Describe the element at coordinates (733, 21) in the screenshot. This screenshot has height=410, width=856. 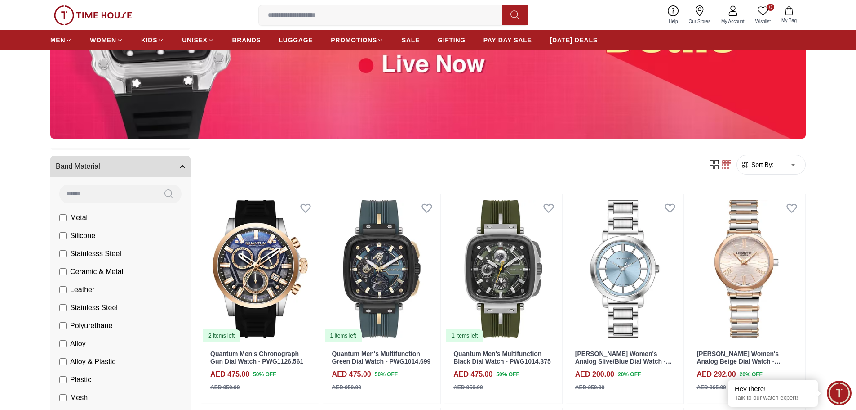
I see `span: My Account` at that location.